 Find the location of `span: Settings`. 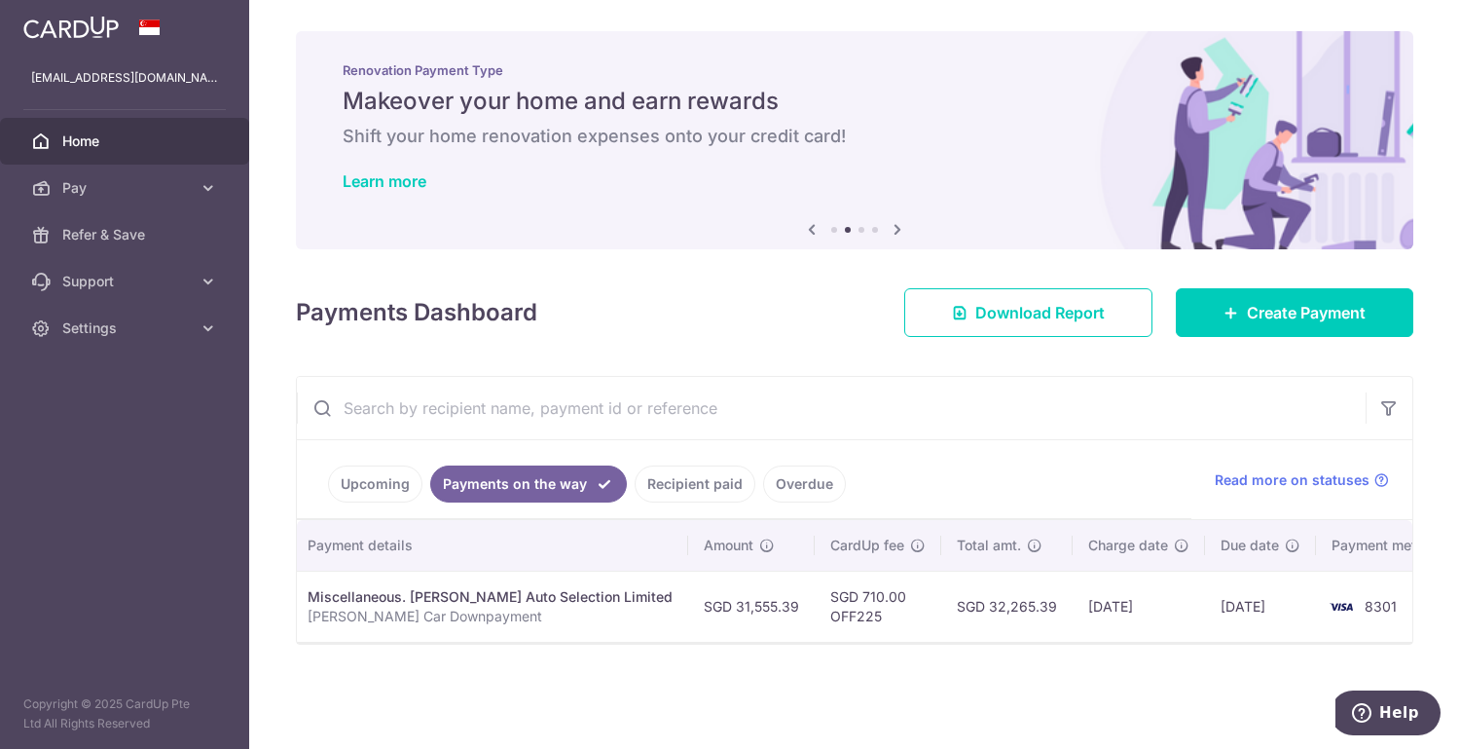

span: Settings is located at coordinates (127, 328).